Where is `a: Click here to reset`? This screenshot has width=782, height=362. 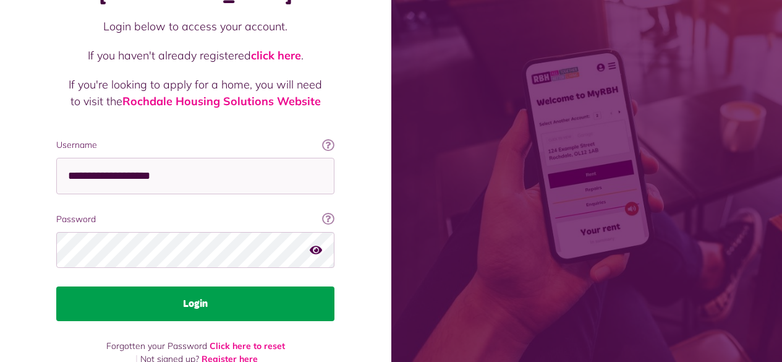
a: Click here to reset is located at coordinates (247, 346).